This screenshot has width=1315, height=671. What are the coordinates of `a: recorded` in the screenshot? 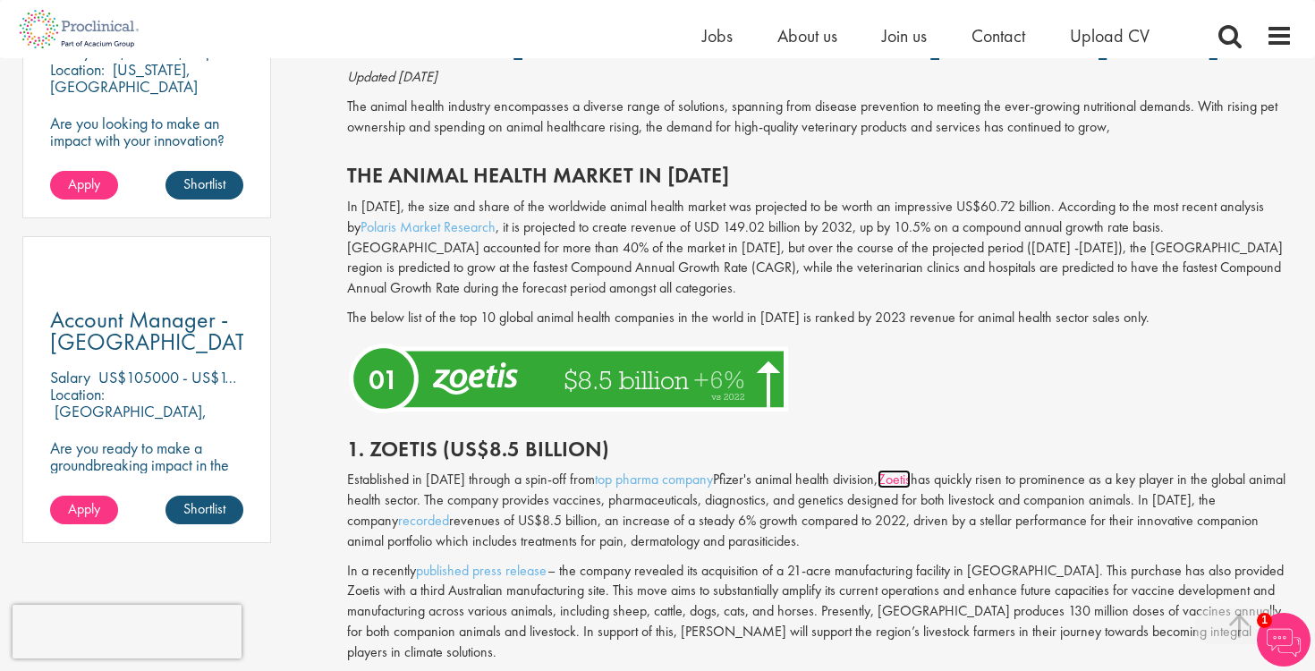 It's located at (423, 520).